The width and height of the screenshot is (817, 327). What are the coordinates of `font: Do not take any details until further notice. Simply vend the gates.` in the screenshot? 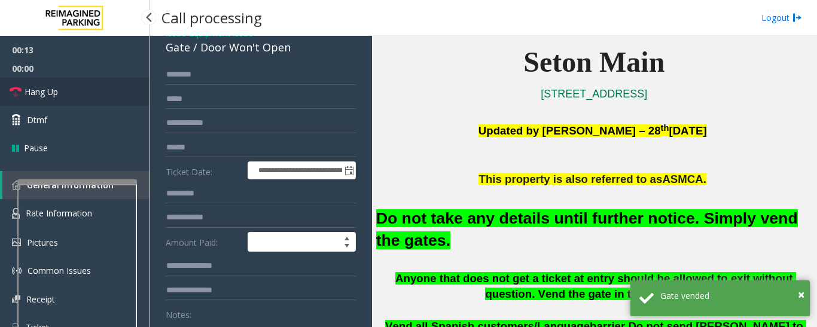 It's located at (586, 229).